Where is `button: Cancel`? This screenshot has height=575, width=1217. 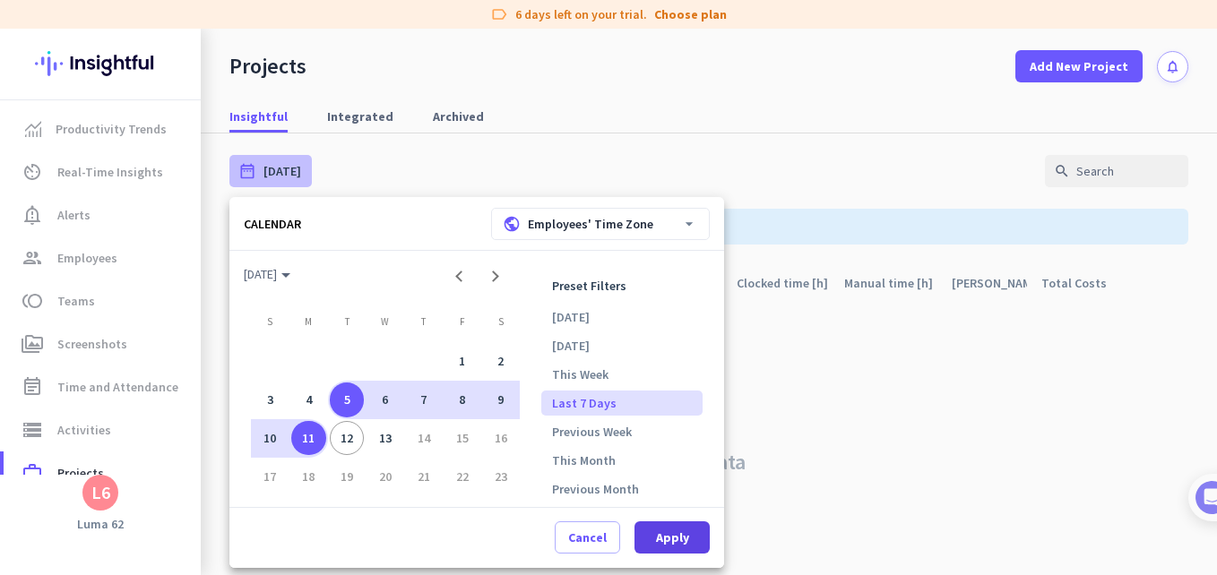 button: Cancel is located at coordinates (587, 538).